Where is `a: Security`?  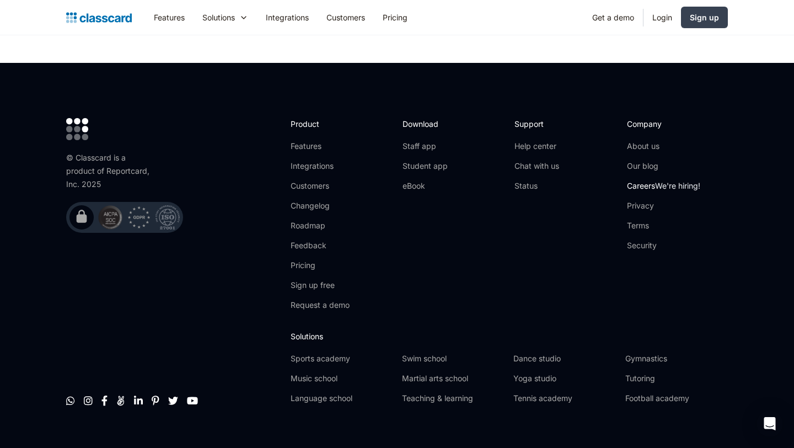
a: Security is located at coordinates (663, 245).